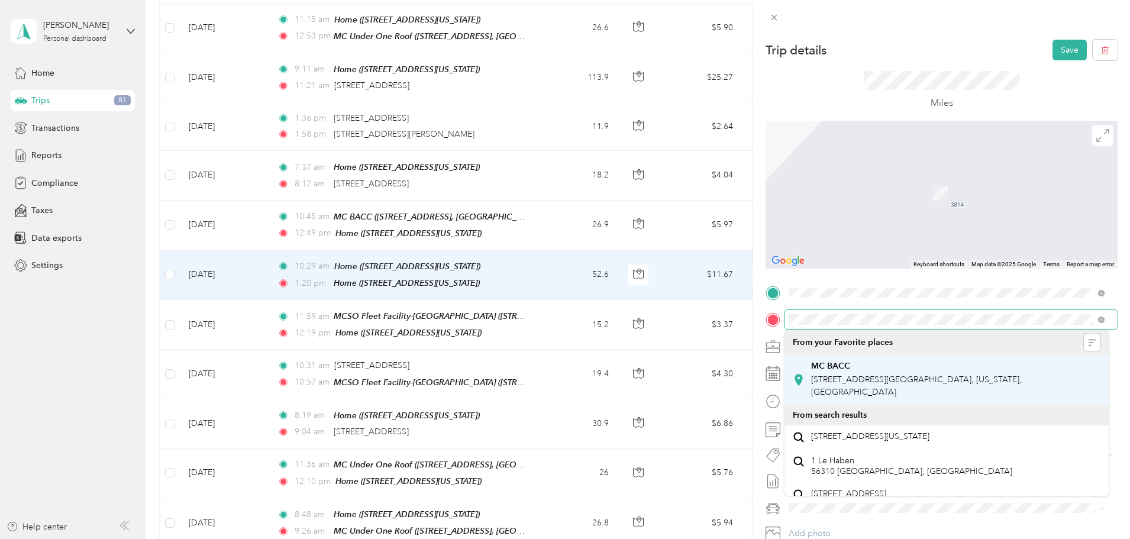  Describe the element at coordinates (796, 50) in the screenshot. I see `p: Trip details` at that location.